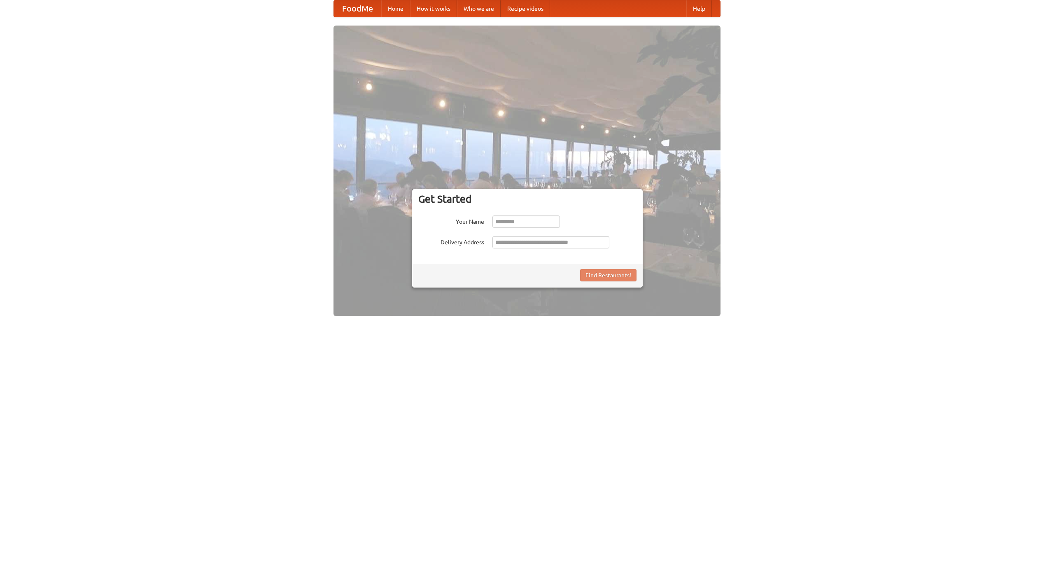 This screenshot has height=583, width=1054. I want to click on h3: Get Started, so click(527, 199).